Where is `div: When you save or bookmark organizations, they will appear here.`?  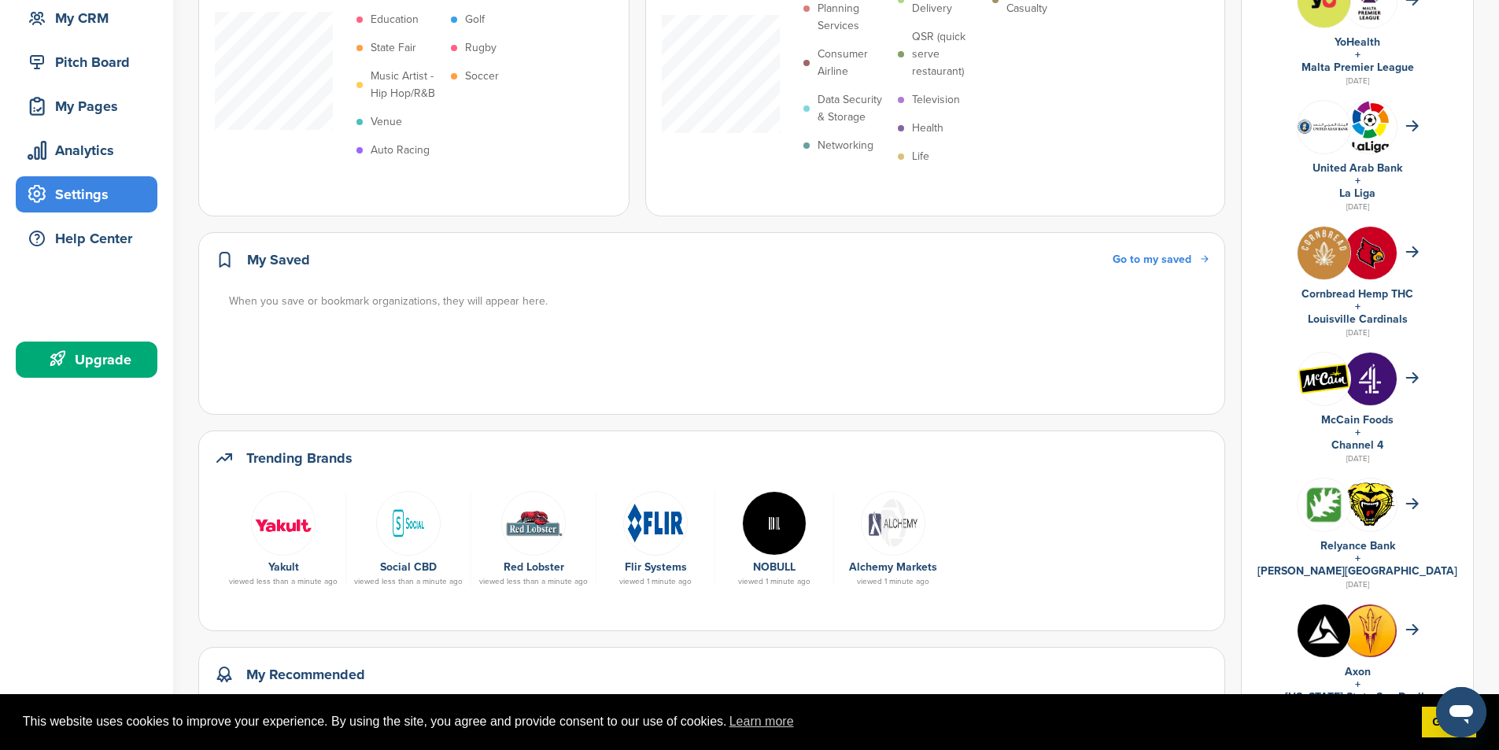 div: When you save or bookmark organizations, they will appear here. is located at coordinates (719, 301).